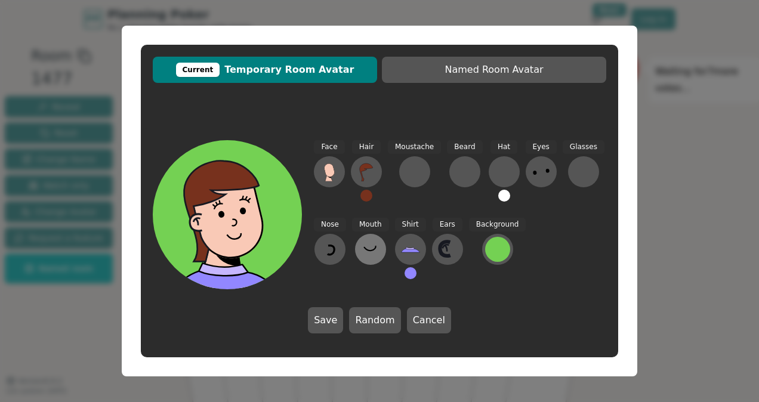 The width and height of the screenshot is (759, 402). Describe the element at coordinates (584, 147) in the screenshot. I see `span: Glasses` at that location.